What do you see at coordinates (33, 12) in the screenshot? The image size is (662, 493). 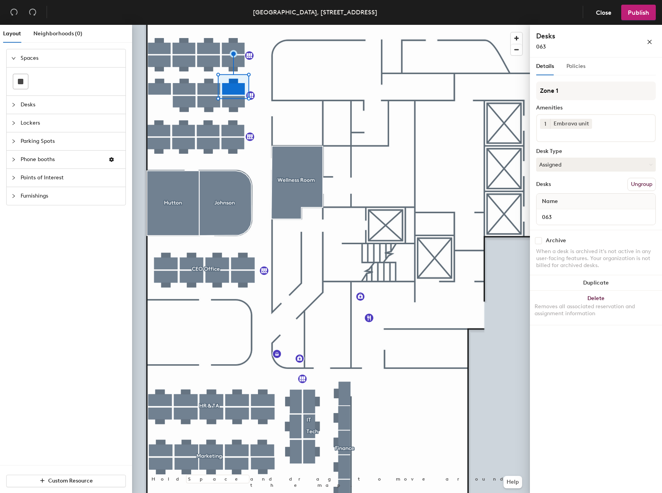 I see `button: Redo (⌘ + ⇧ + Z)` at bounding box center [33, 12].